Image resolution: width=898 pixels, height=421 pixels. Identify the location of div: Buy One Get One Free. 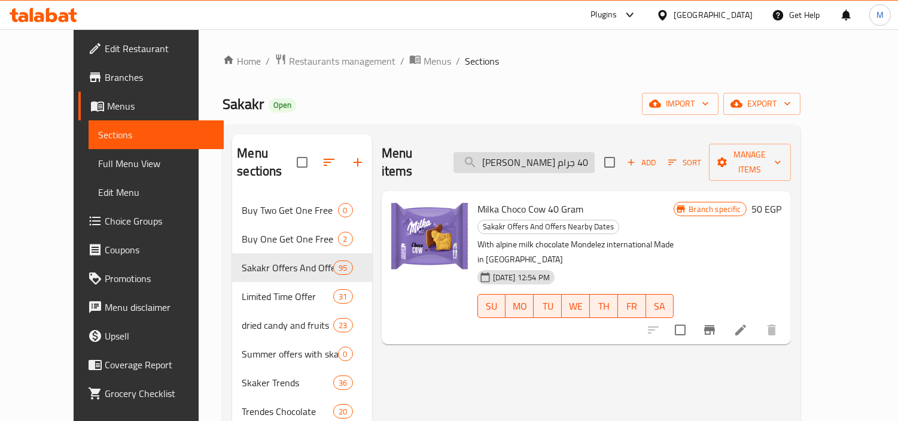
(290, 239).